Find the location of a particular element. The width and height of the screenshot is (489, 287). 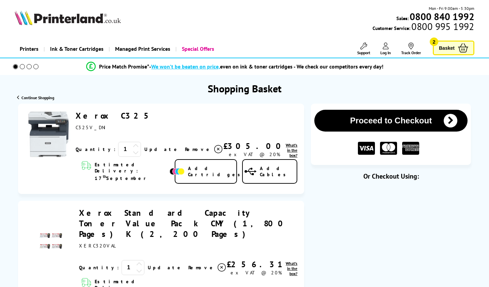

span: Ink & Toner Cartridges is located at coordinates (77, 49).